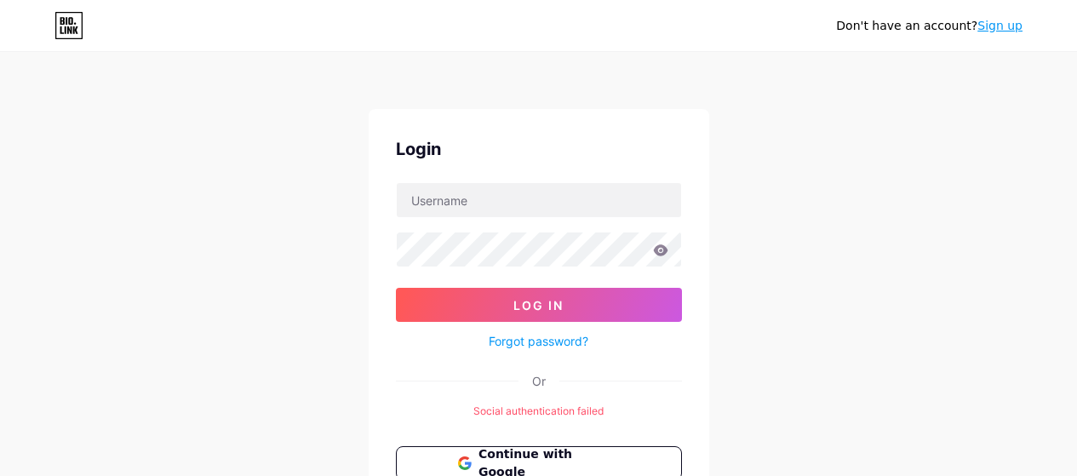 This screenshot has height=476, width=1077. I want to click on input: Username, so click(539, 200).